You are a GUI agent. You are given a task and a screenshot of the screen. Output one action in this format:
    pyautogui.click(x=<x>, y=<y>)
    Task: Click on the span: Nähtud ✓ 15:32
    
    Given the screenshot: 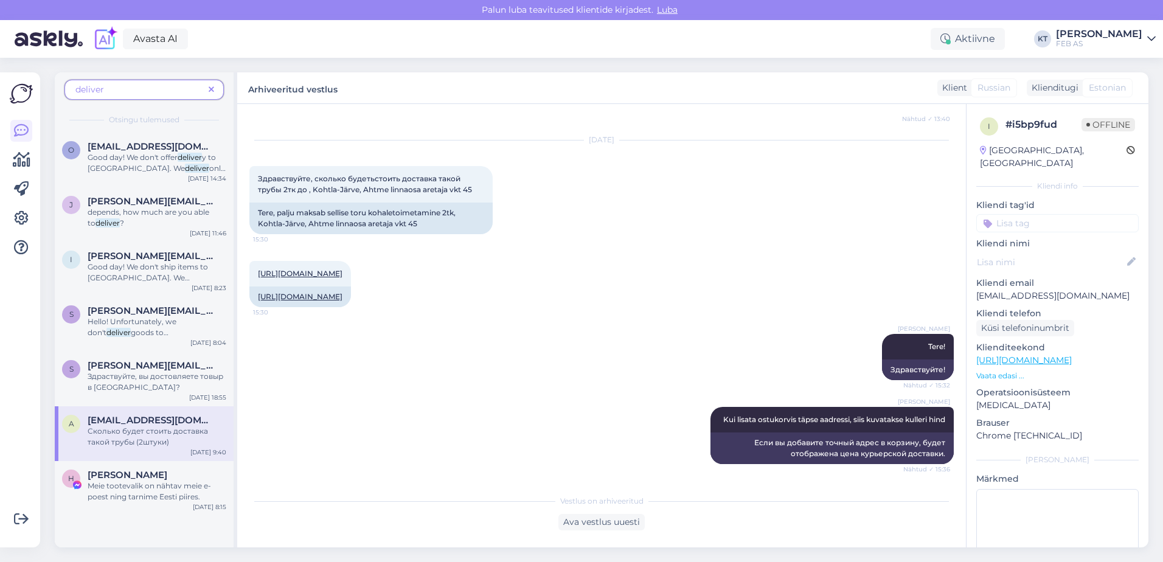 What is the action you would take?
    pyautogui.click(x=927, y=385)
    